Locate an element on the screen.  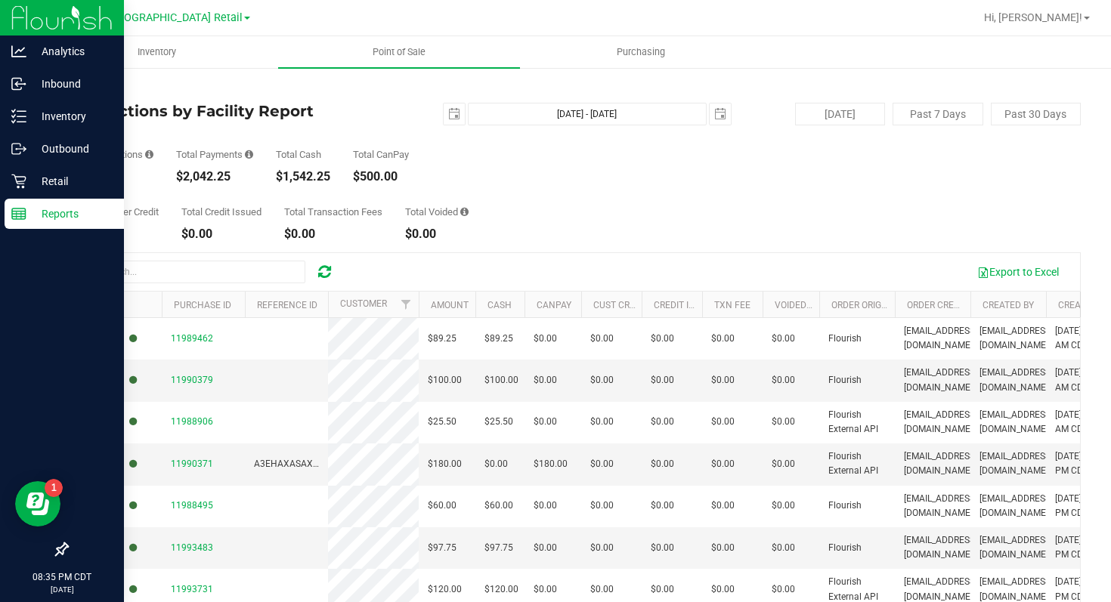
p: Outbound is located at coordinates (72, 149).